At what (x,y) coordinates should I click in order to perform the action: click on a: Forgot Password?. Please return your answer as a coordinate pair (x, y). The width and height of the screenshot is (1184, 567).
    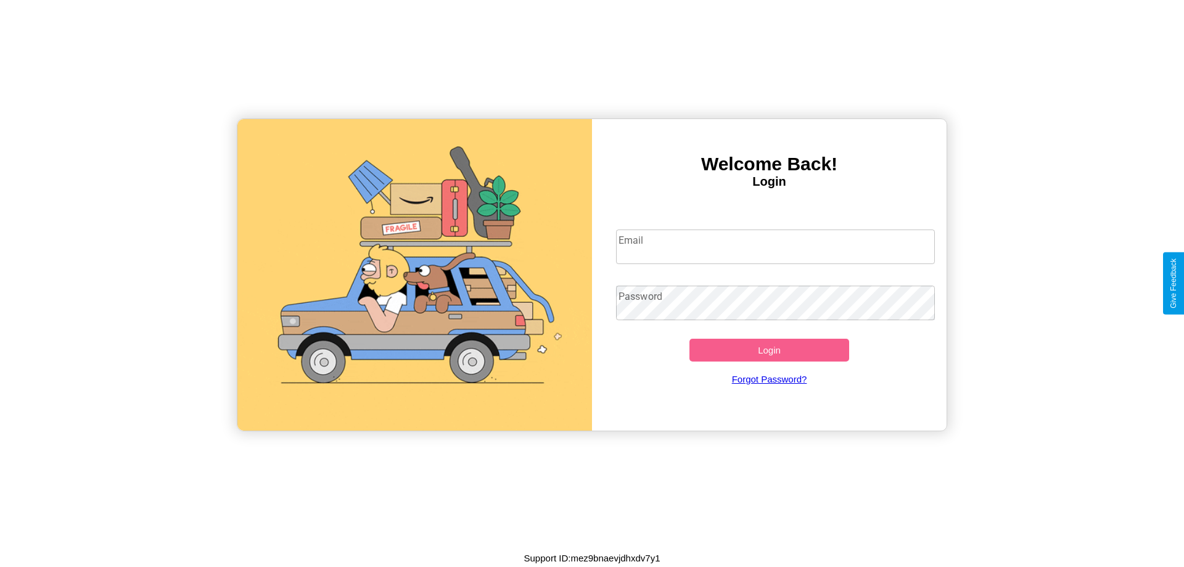
    Looking at the image, I should click on (769, 379).